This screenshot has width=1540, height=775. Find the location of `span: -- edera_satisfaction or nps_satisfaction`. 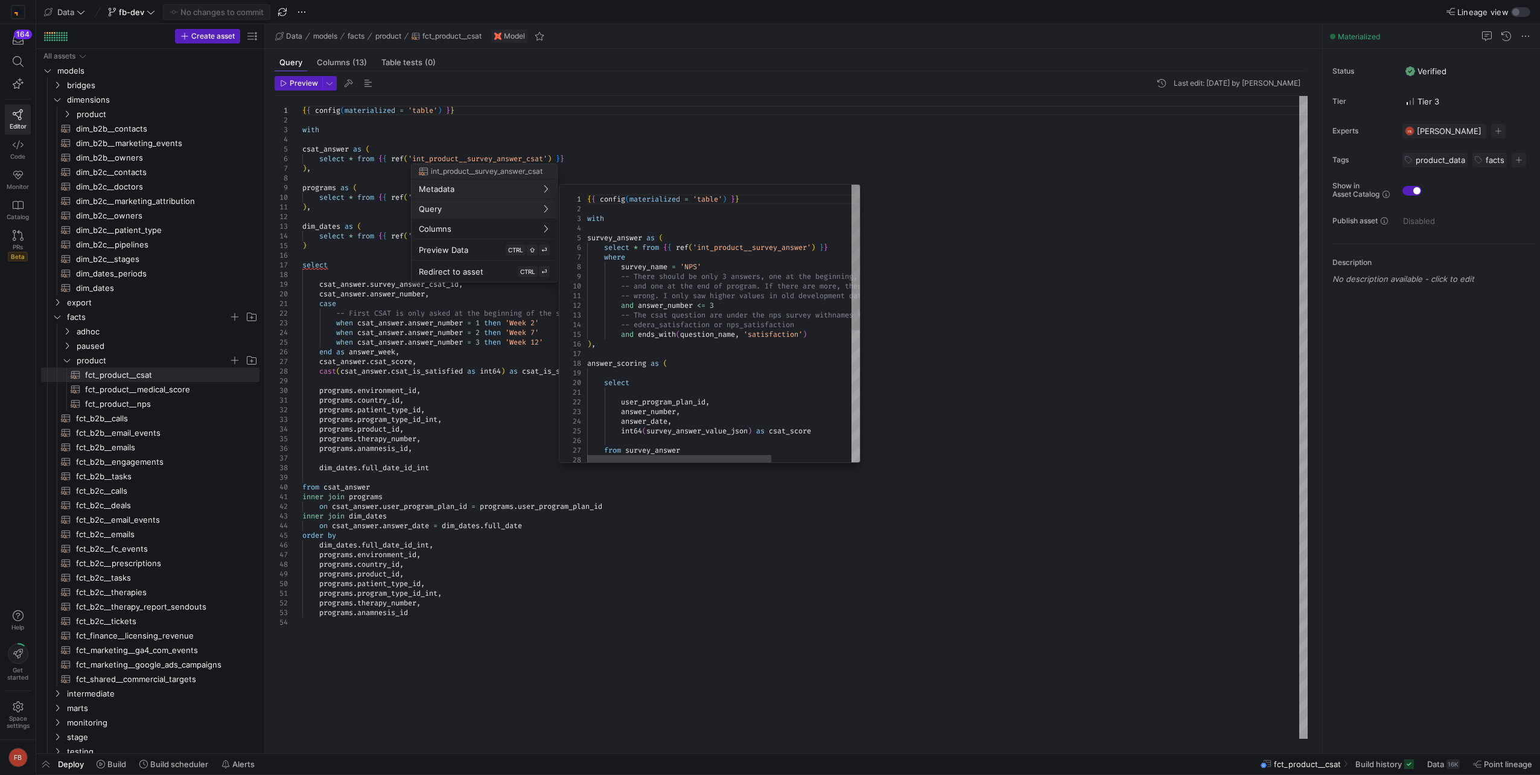

span: -- edera_satisfaction or nps_satisfaction is located at coordinates (707, 325).